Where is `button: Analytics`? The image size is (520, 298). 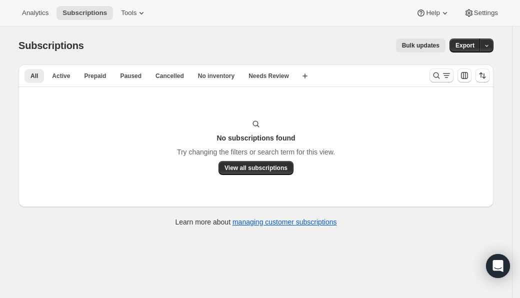
button: Analytics is located at coordinates (35, 13).